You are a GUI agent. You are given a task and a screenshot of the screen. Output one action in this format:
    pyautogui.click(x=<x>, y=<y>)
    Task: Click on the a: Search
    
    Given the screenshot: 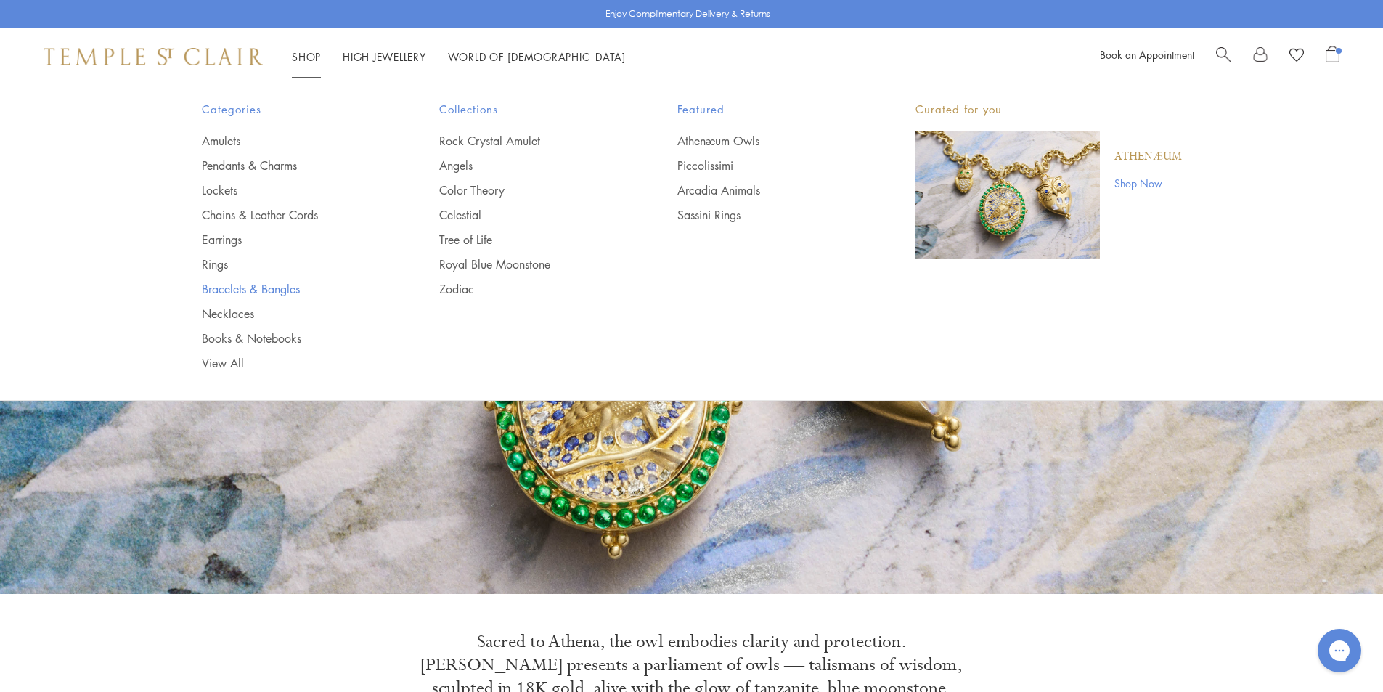 What is the action you would take?
    pyautogui.click(x=1224, y=57)
    